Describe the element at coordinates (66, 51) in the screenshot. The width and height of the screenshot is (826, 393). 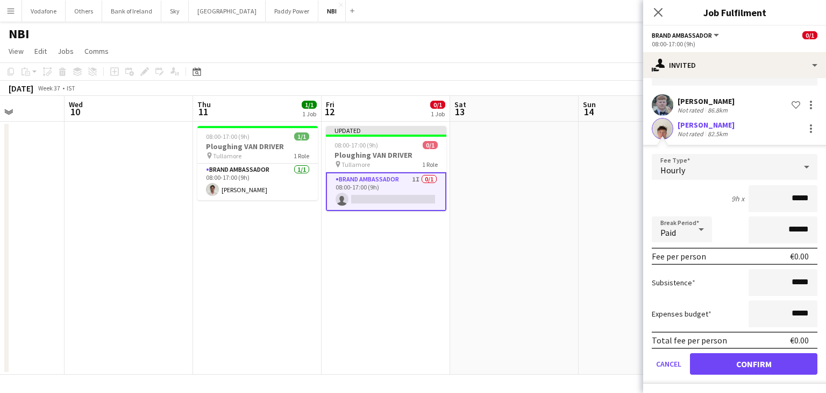
I see `a: Jobs` at that location.